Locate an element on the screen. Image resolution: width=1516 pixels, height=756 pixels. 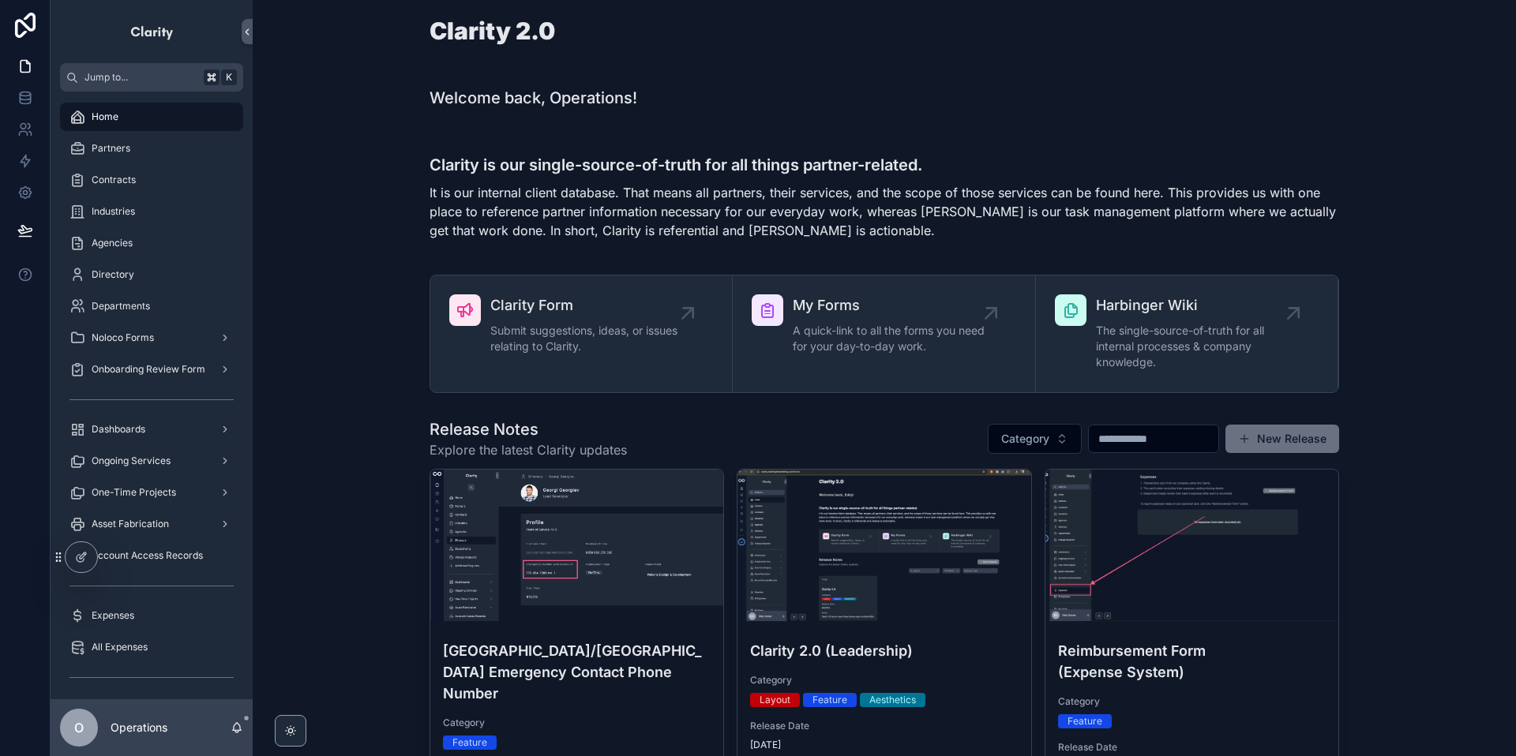
span: Contracts is located at coordinates (114, 180).